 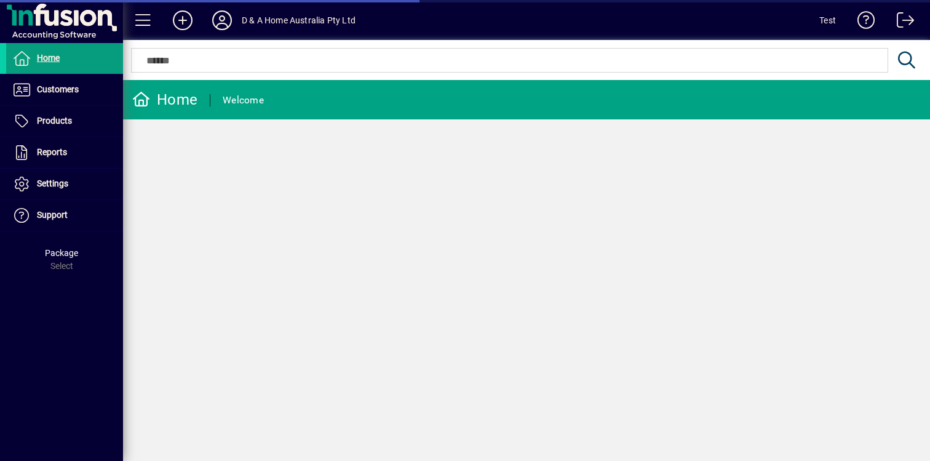 What do you see at coordinates (65, 90) in the screenshot?
I see `a: Customers` at bounding box center [65, 90].